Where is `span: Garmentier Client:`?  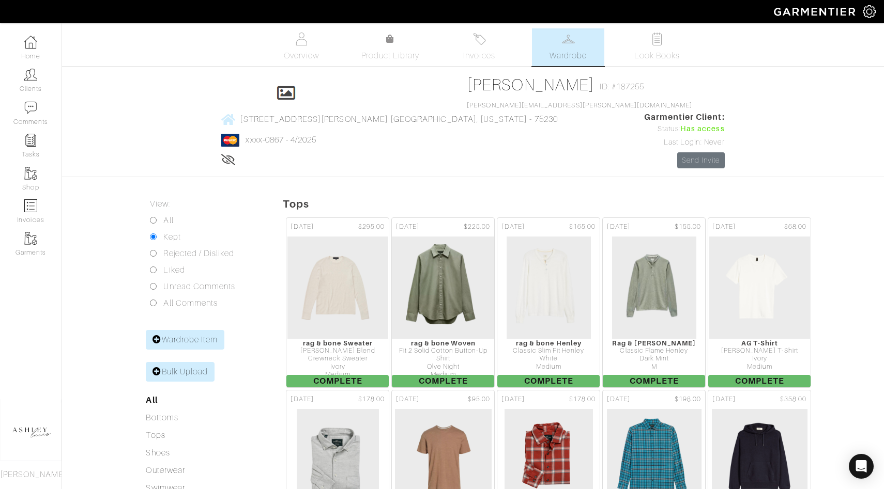 span: Garmentier Client: is located at coordinates (684, 117).